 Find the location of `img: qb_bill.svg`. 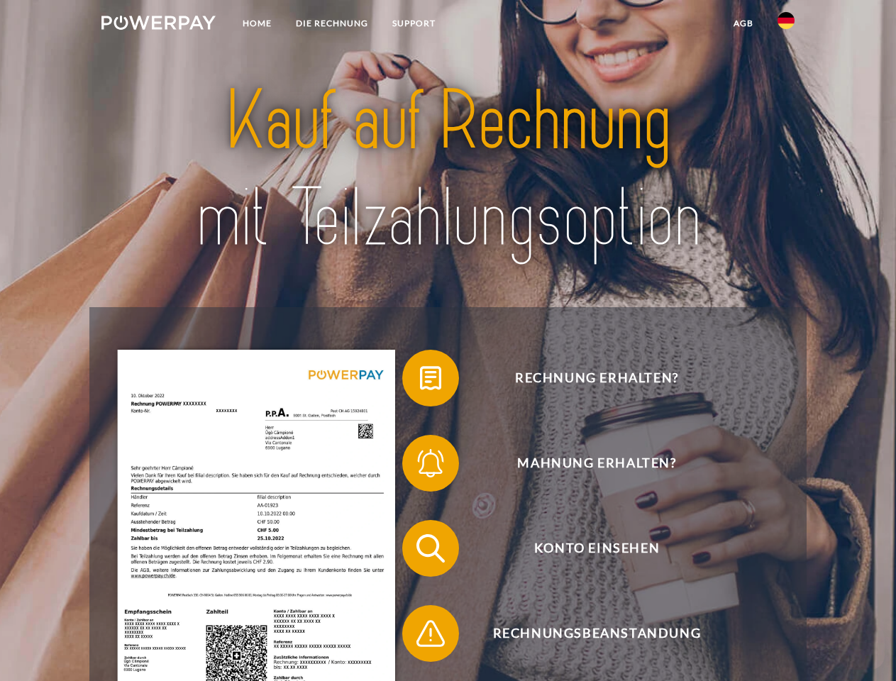

img: qb_bill.svg is located at coordinates (431, 378).